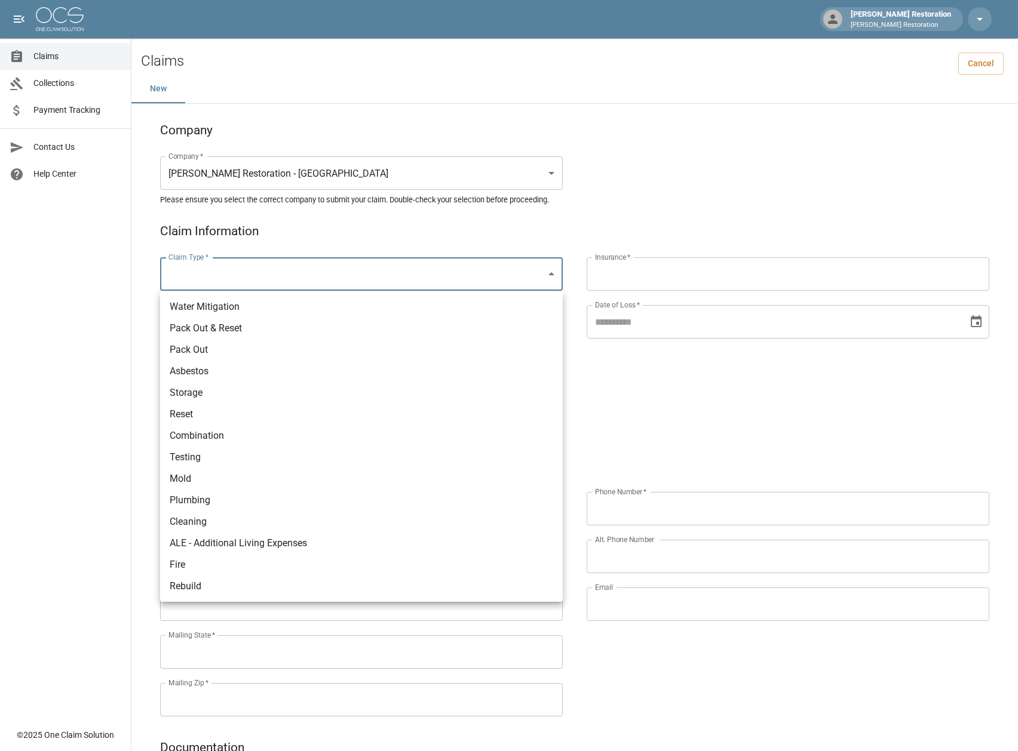 This screenshot has height=751, width=1018. Describe the element at coordinates (361, 565) in the screenshot. I see `li: Fire` at that location.